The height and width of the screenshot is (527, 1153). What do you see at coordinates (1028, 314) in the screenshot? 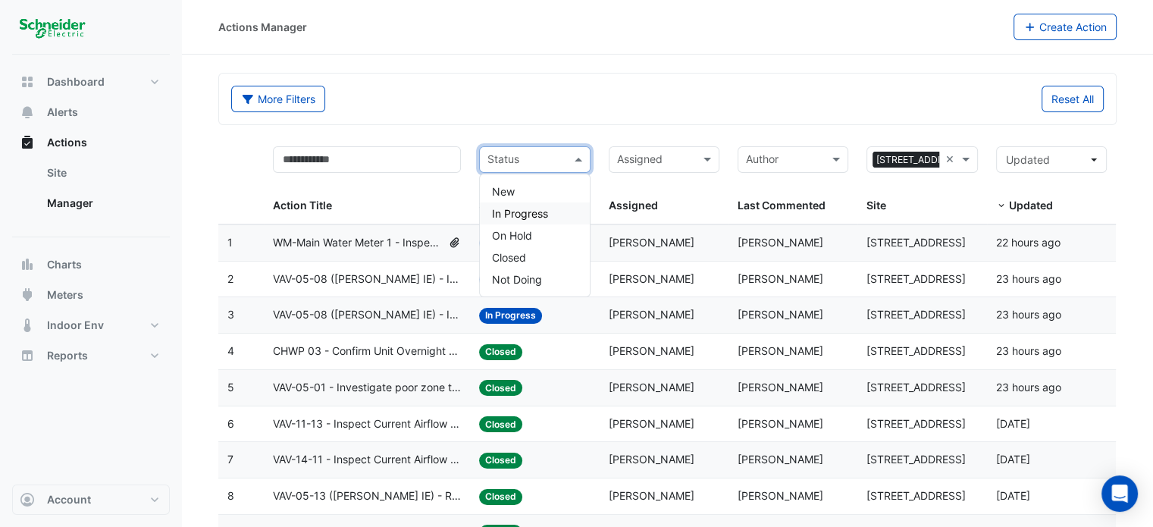
I see `span: 2025-08-25T11:24:30.747` at bounding box center [1028, 314].